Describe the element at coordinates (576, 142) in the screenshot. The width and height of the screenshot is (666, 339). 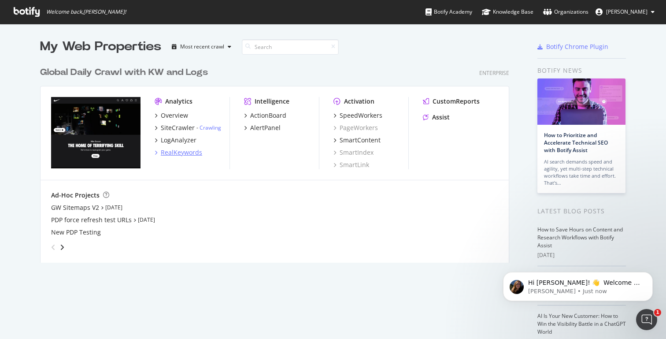
I see `a: How to Prioritize and Accelerate Technical SEO with Botify Assist` at that location.